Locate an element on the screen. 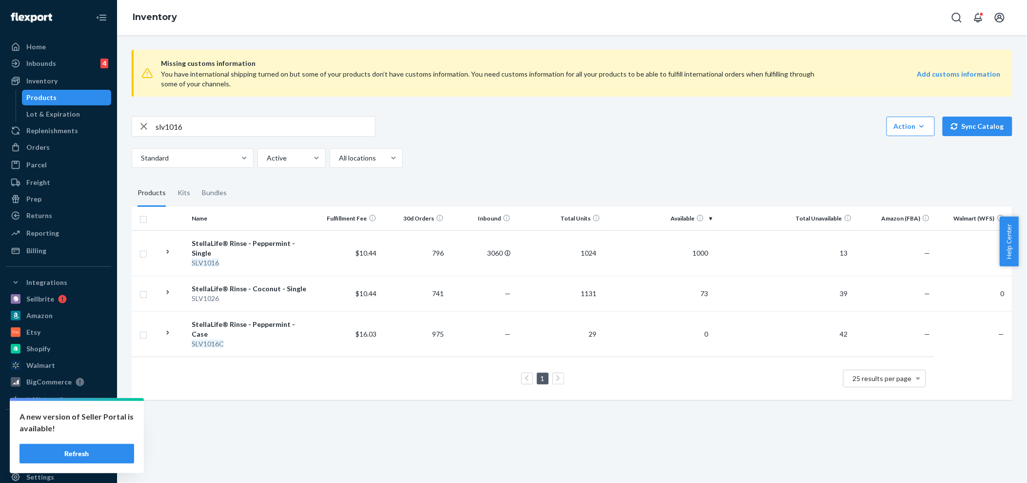  span: 1131 is located at coordinates (589, 293).